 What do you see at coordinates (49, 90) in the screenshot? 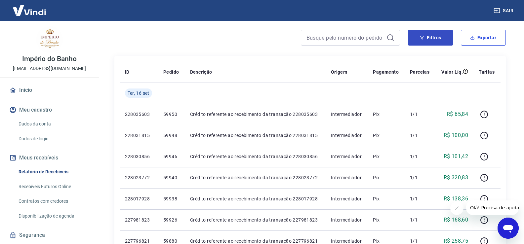
I see `a: Início` at bounding box center [49, 90].